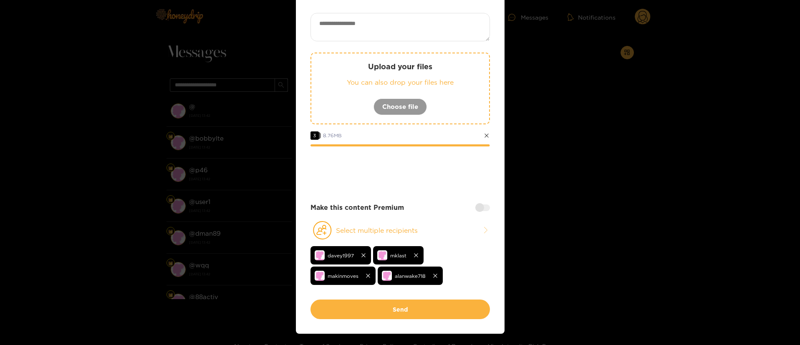  Describe the element at coordinates (315, 136) in the screenshot. I see `span: 3` at that location.